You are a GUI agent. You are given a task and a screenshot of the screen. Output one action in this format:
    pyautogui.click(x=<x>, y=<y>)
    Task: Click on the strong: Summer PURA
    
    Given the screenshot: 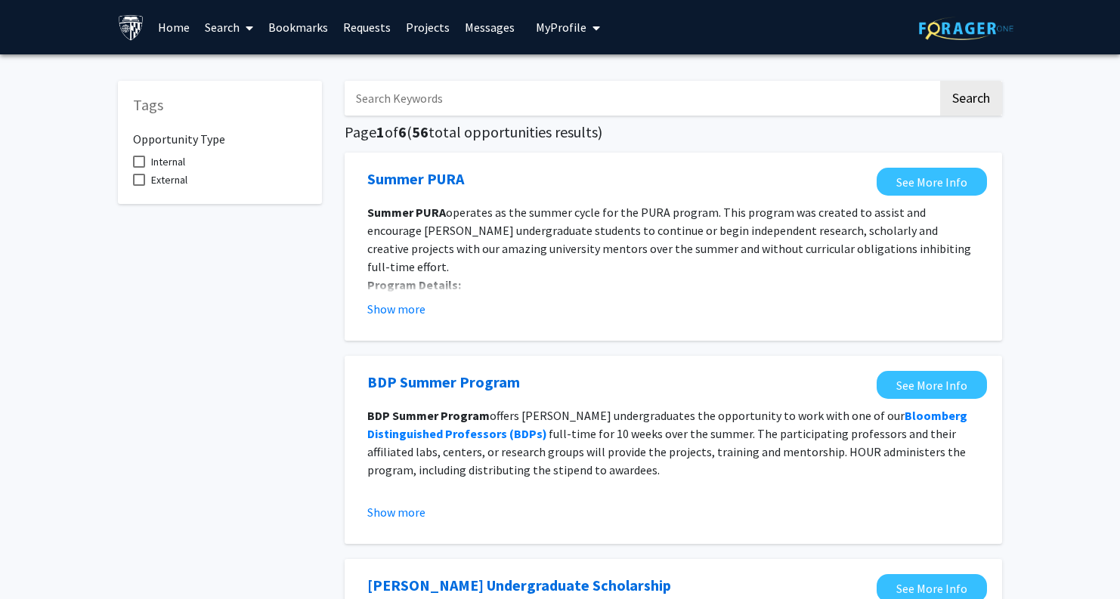 What is the action you would take?
    pyautogui.click(x=406, y=212)
    